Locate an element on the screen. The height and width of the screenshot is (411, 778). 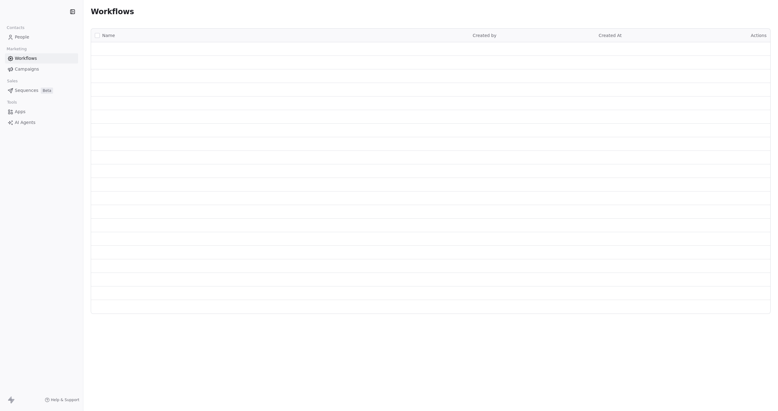
span: Created At is located at coordinates (610, 35).